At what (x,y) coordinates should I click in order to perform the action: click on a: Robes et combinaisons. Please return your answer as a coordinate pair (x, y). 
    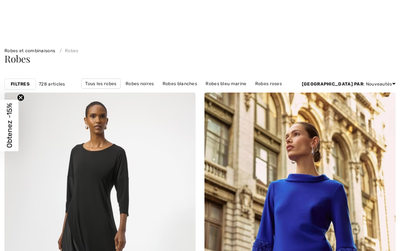
    Looking at the image, I should click on (30, 51).